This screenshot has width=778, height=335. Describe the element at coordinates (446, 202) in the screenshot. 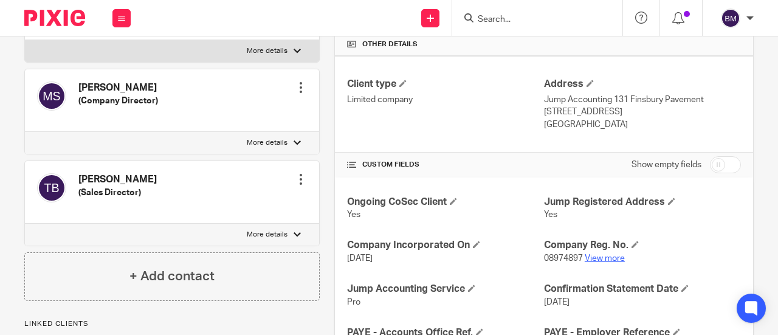

I see `h4: Ongoing CoSec Client` at that location.